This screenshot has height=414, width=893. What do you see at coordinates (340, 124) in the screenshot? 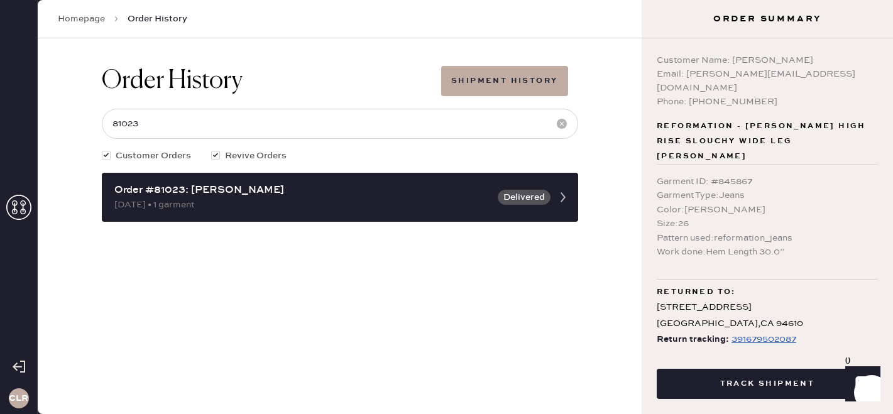
I see `input: Search by order number, customer name, email or phone number` at bounding box center [340, 124].